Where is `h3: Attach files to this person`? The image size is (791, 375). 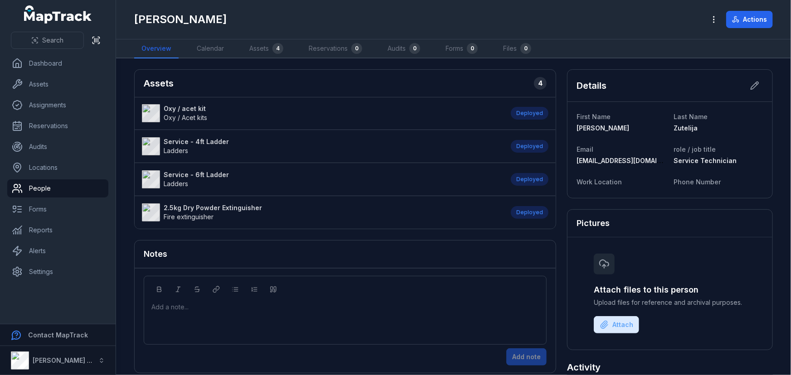 h3: Attach files to this person is located at coordinates (670, 290).